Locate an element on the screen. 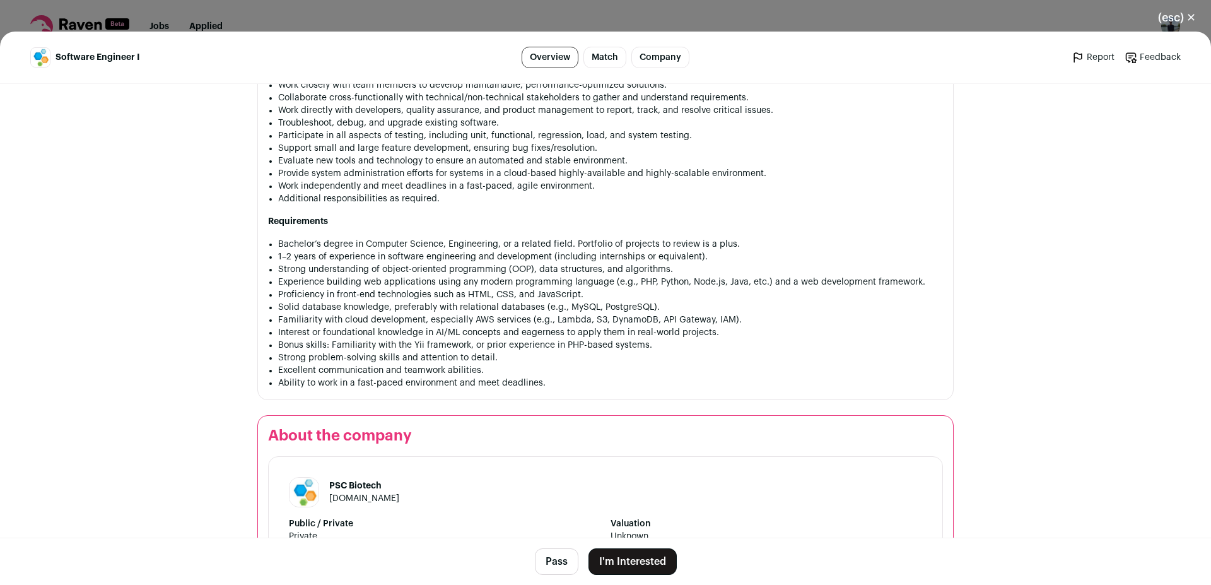 The image size is (1211, 585). strong: Public / Private is located at coordinates (445, 524).